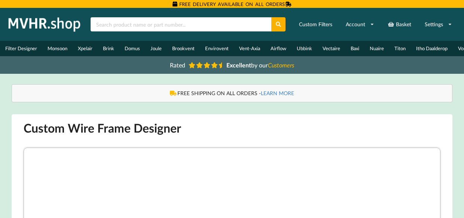 The height and width of the screenshot is (218, 464). What do you see at coordinates (232, 128) in the screenshot?
I see `h1: Custom Wire Frame Designer` at bounding box center [232, 128].